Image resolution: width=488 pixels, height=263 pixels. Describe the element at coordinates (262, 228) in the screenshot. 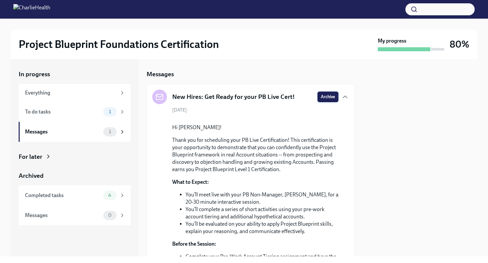

I see `li: You’ll be evaluated on your ability to apply Project Blueprint skills, explain your reasoning, an...` at that location.